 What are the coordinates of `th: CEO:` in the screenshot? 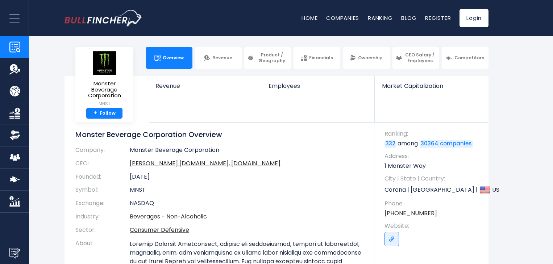 It's located at (103, 164).